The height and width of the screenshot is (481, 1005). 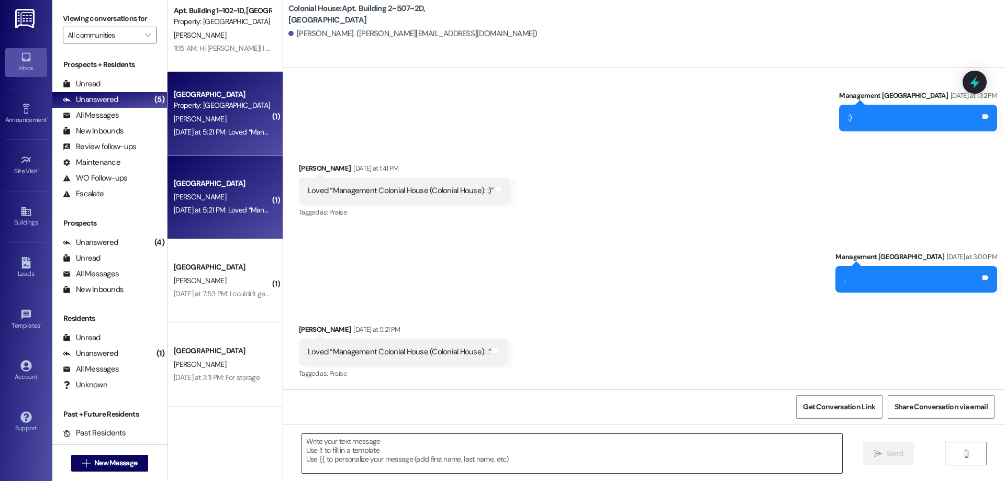 I want to click on div: Past + Future Residents, so click(x=109, y=414).